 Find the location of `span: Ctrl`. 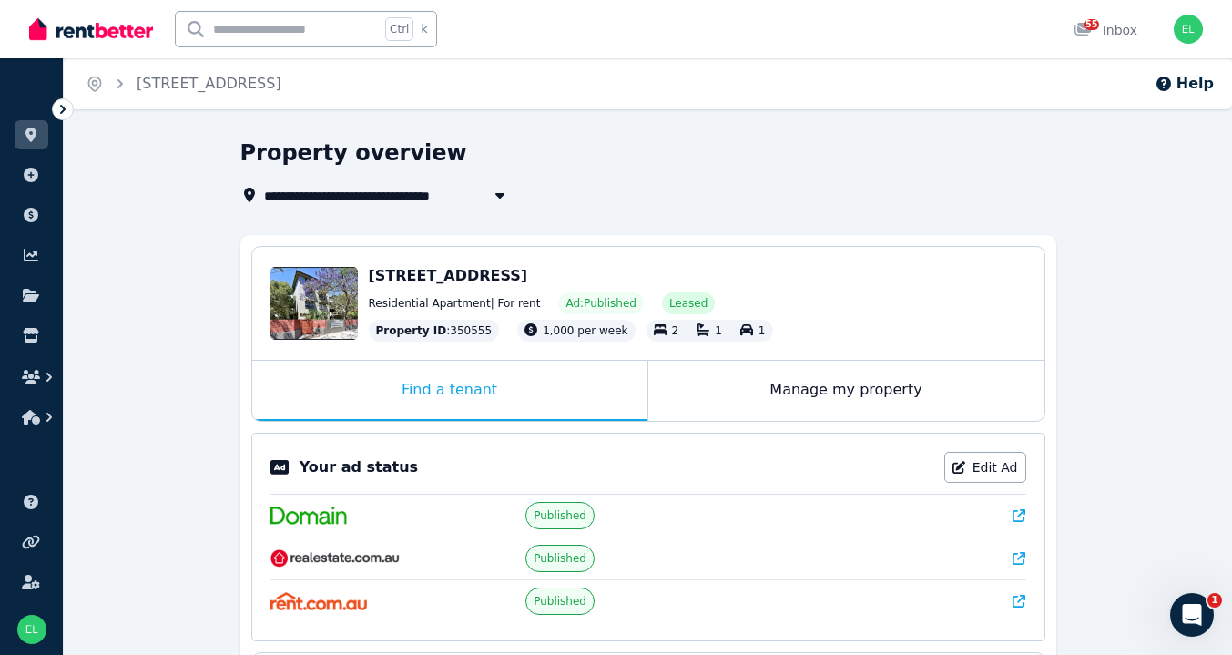

span: Ctrl is located at coordinates (399, 29).